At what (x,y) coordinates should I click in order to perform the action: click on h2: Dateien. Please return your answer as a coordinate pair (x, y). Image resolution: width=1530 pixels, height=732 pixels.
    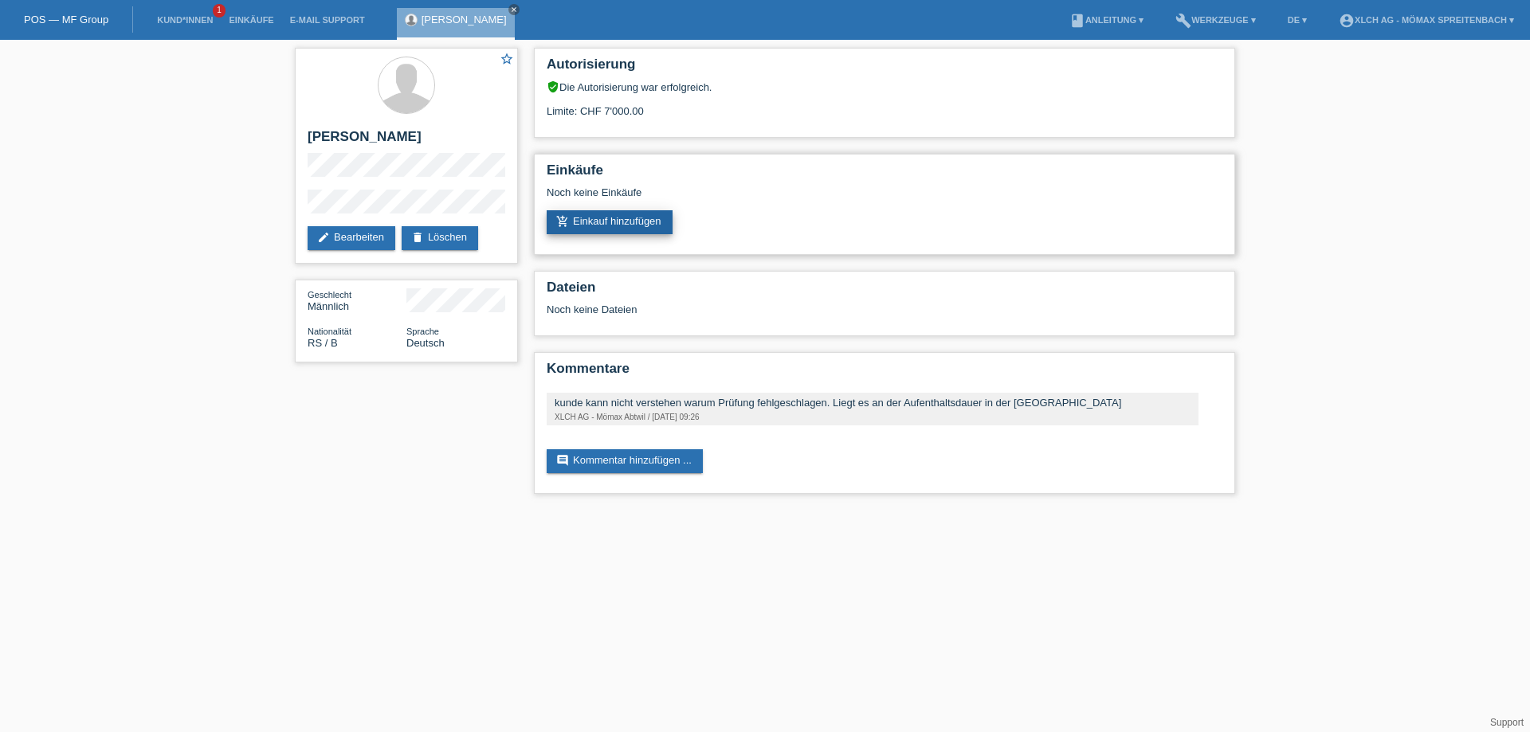
    Looking at the image, I should click on (884, 292).